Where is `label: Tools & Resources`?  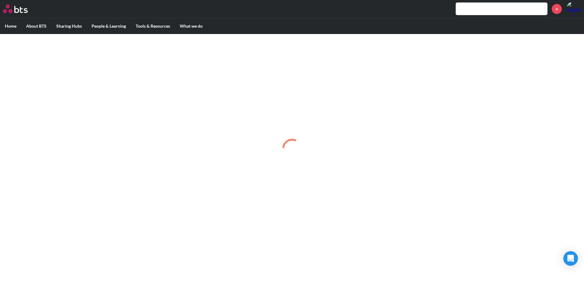
label: Tools & Resources is located at coordinates (153, 26).